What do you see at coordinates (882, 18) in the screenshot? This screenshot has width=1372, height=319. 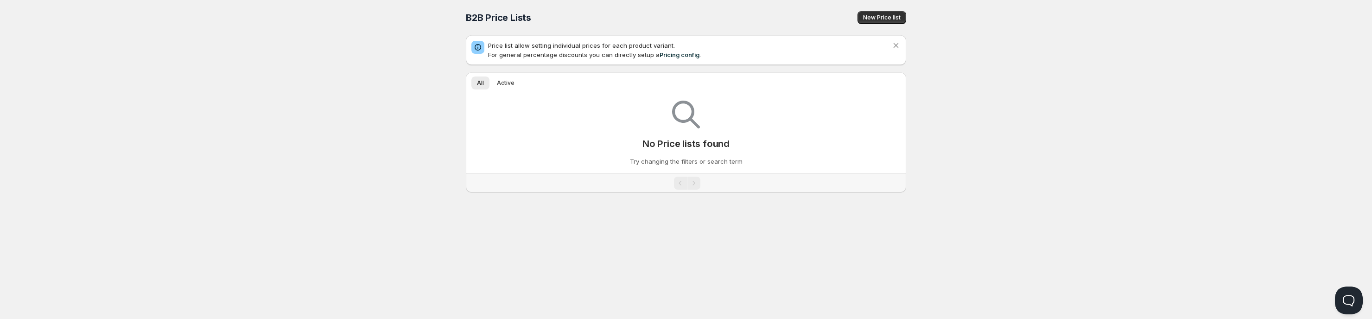 I see `span: New Price list` at bounding box center [882, 18].